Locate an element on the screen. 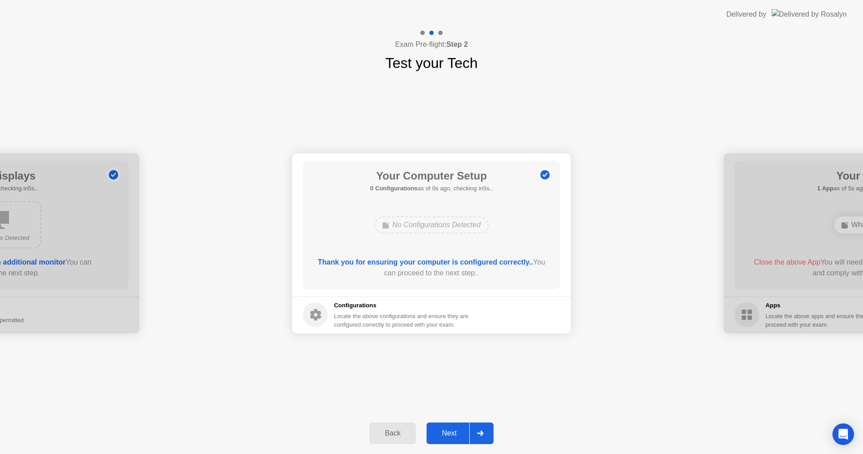 The image size is (863, 454). div: Locate the above configurations and ensure they are configured correctly to proceed with your exam. is located at coordinates (402, 320).